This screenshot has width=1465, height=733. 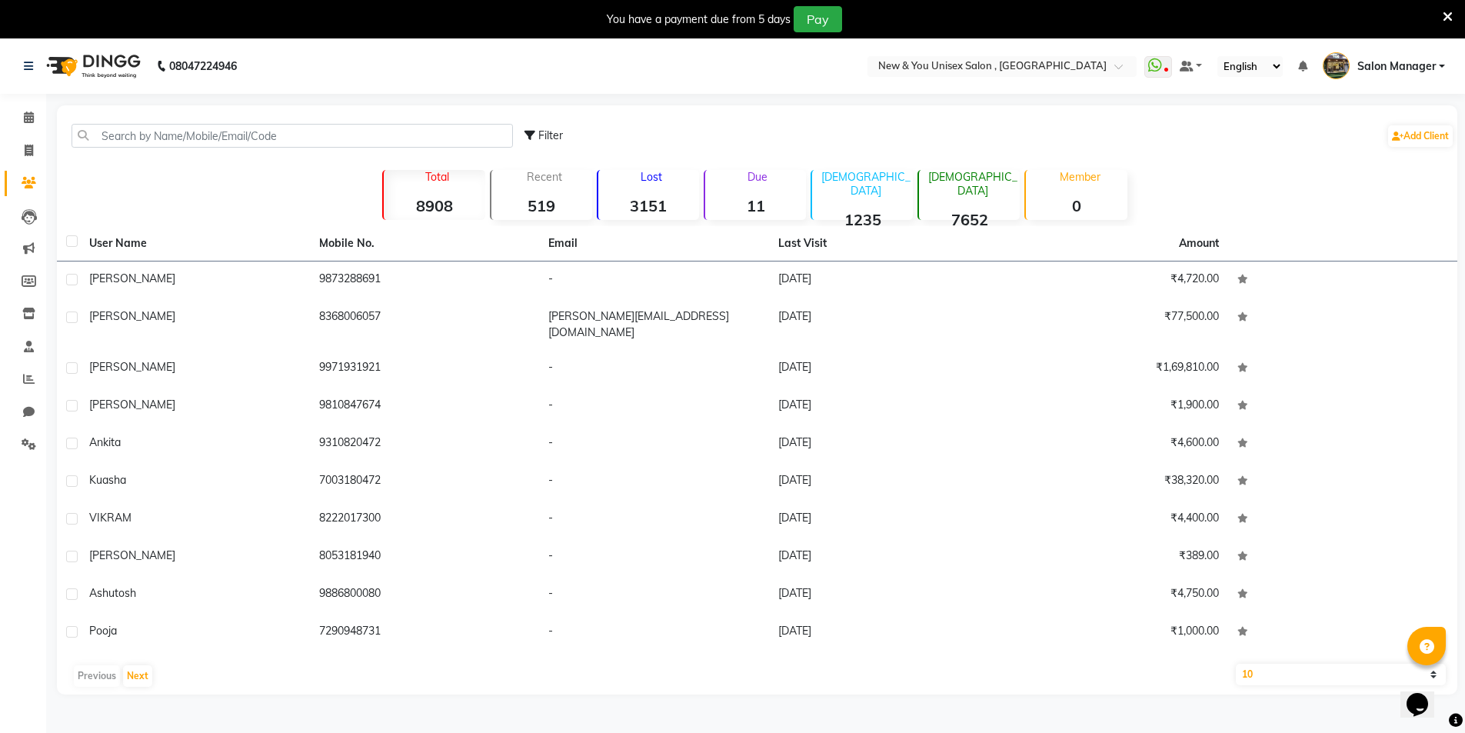 What do you see at coordinates (1420, 136) in the screenshot?
I see `a: Add Client` at bounding box center [1420, 136].